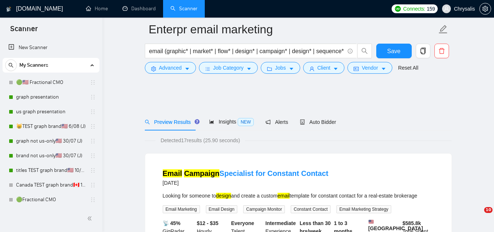 The image size is (494, 232). Describe the element at coordinates (212, 121) in the screenshot. I see `span: area-chart` at that location.